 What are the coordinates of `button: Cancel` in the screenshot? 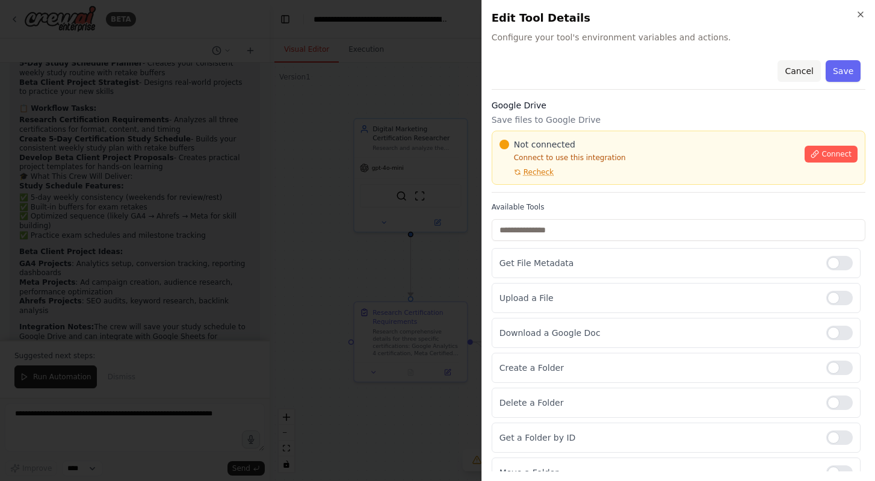 It's located at (799, 71).